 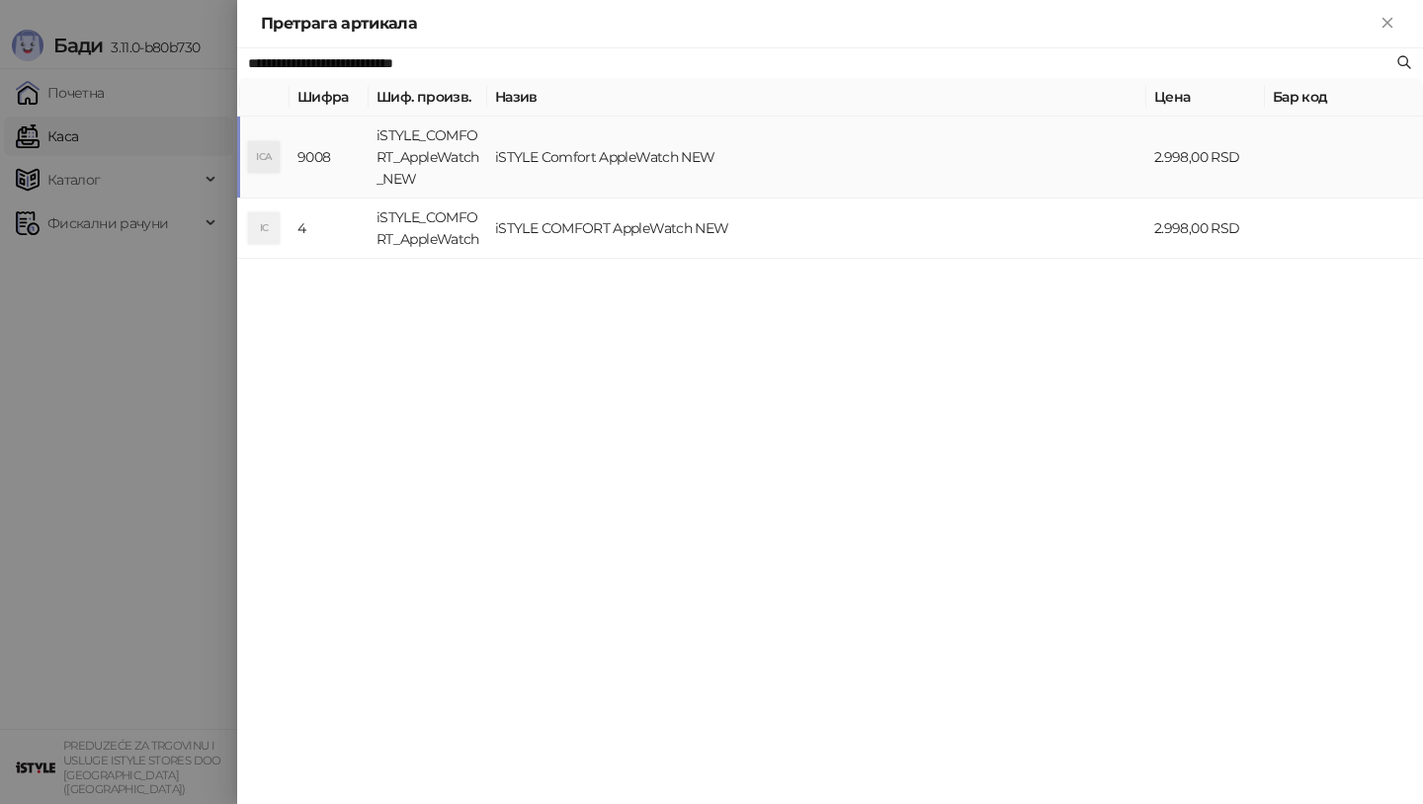 What do you see at coordinates (264, 157) in the screenshot?
I see `div: ICA` at bounding box center [264, 157].